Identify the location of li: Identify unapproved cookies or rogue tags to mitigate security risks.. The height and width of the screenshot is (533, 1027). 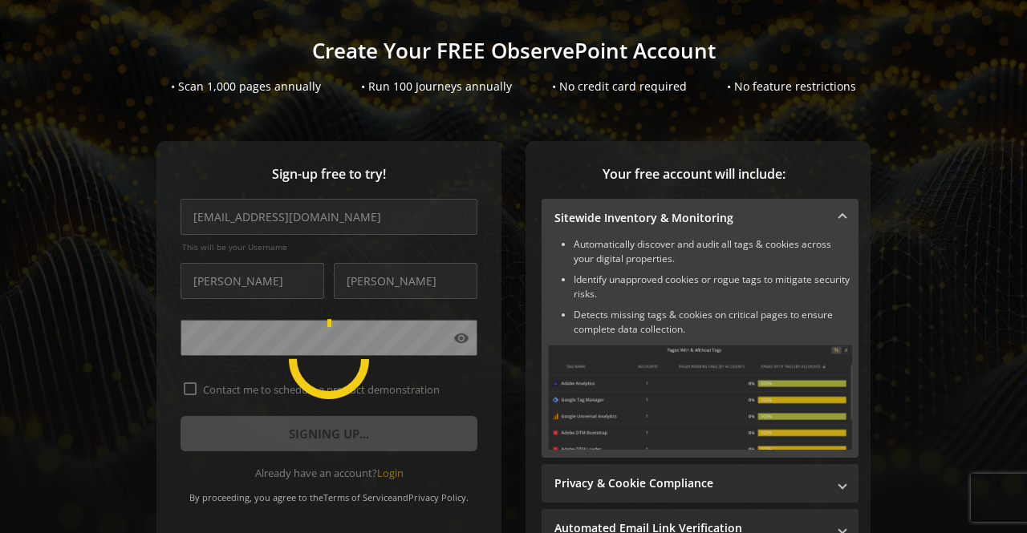
(712, 287).